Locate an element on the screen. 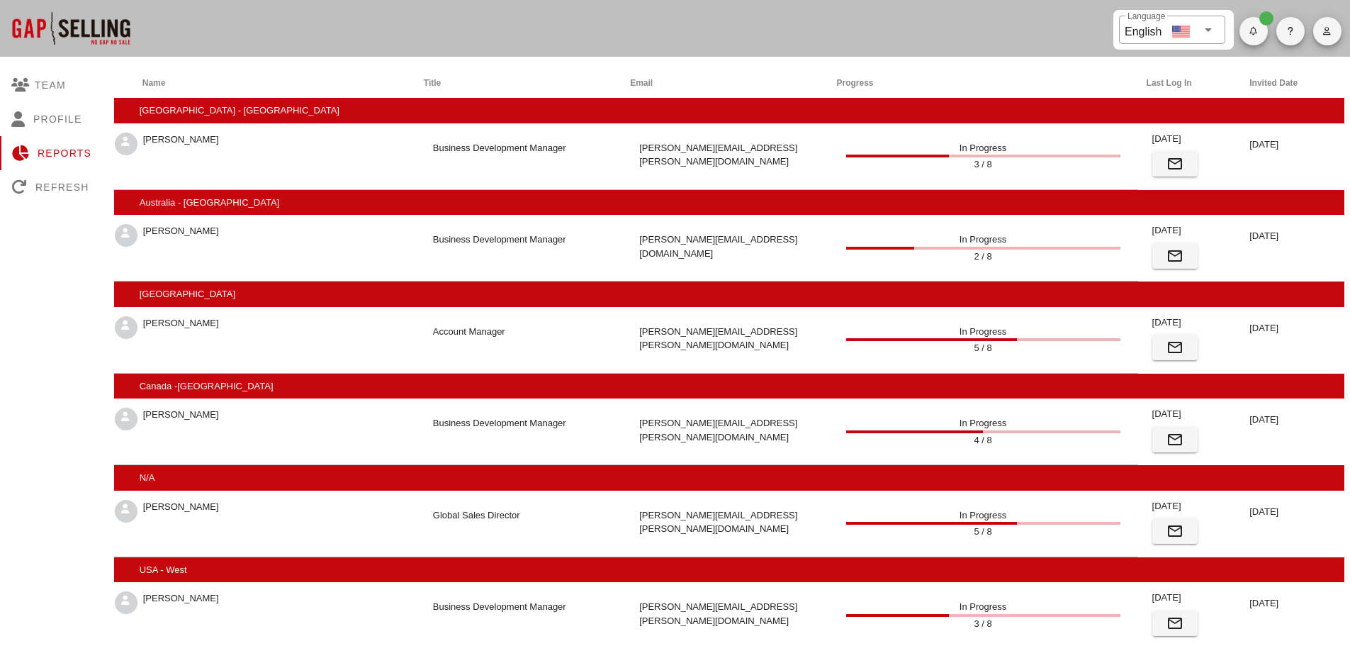 The height and width of the screenshot is (646, 1350). div: Account Manager is located at coordinates (518, 340).